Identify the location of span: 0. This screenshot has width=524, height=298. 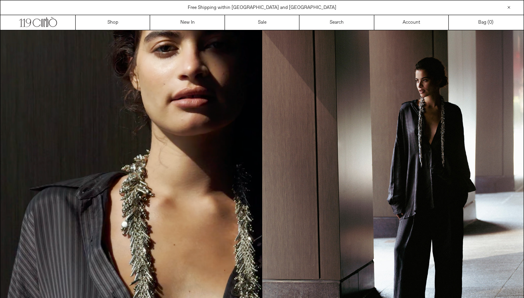
(490, 22).